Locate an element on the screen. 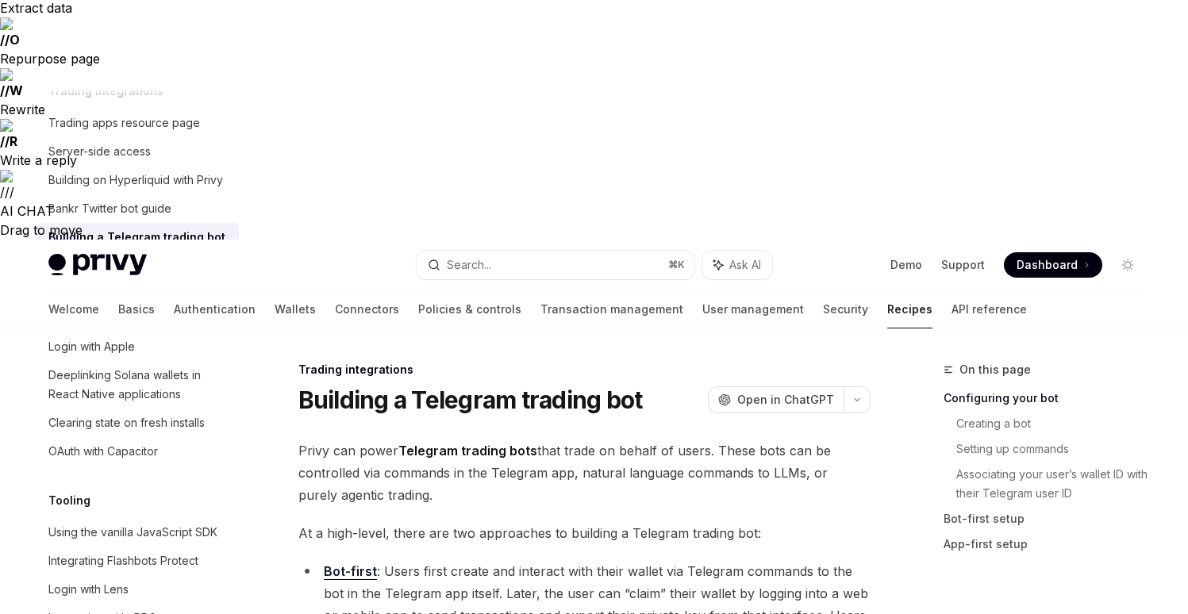 This screenshot has width=1188, height=614. div: Deeplinking Solana wallets in React Native applications is located at coordinates (139, 385).